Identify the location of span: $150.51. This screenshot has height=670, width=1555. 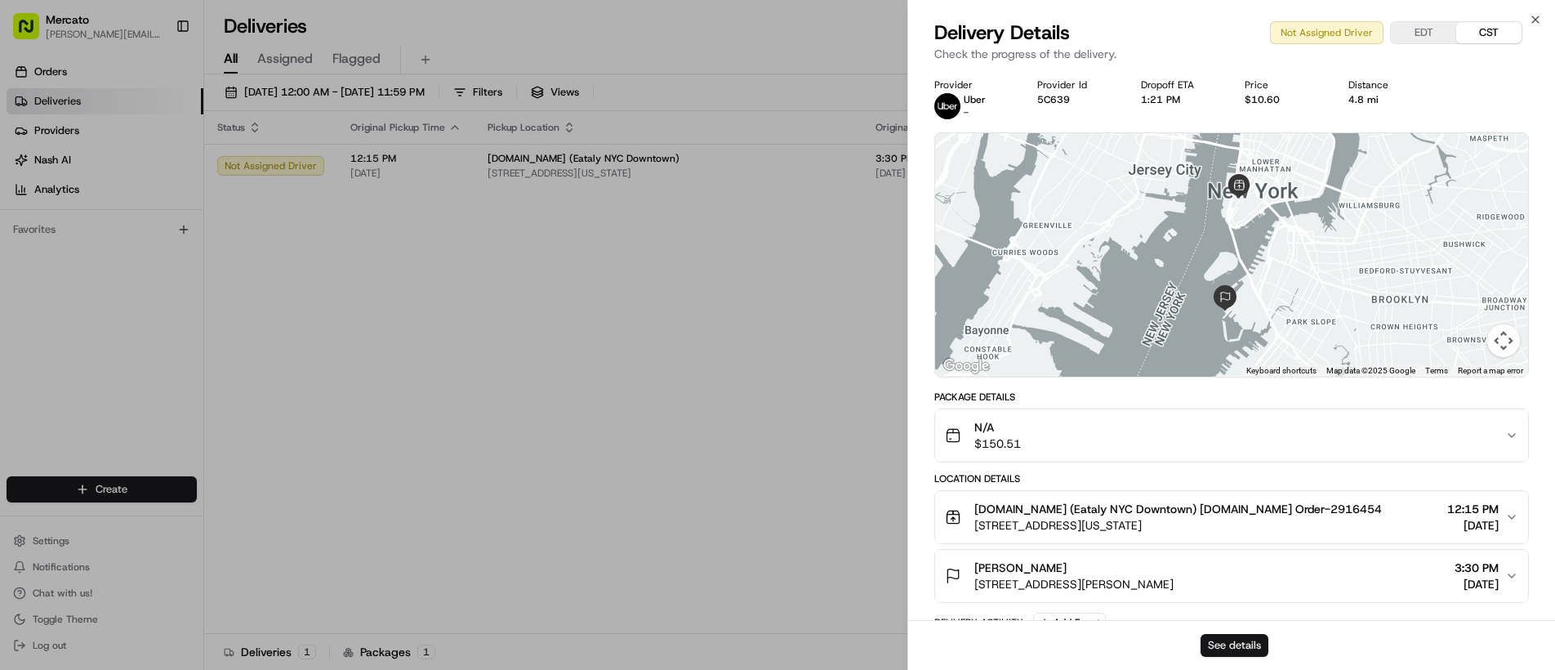
(997, 444).